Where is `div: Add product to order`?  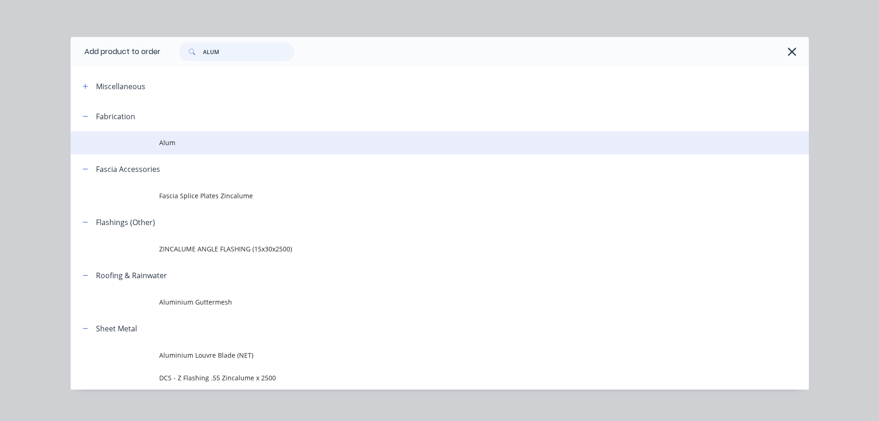
div: Add product to order is located at coordinates (115, 52).